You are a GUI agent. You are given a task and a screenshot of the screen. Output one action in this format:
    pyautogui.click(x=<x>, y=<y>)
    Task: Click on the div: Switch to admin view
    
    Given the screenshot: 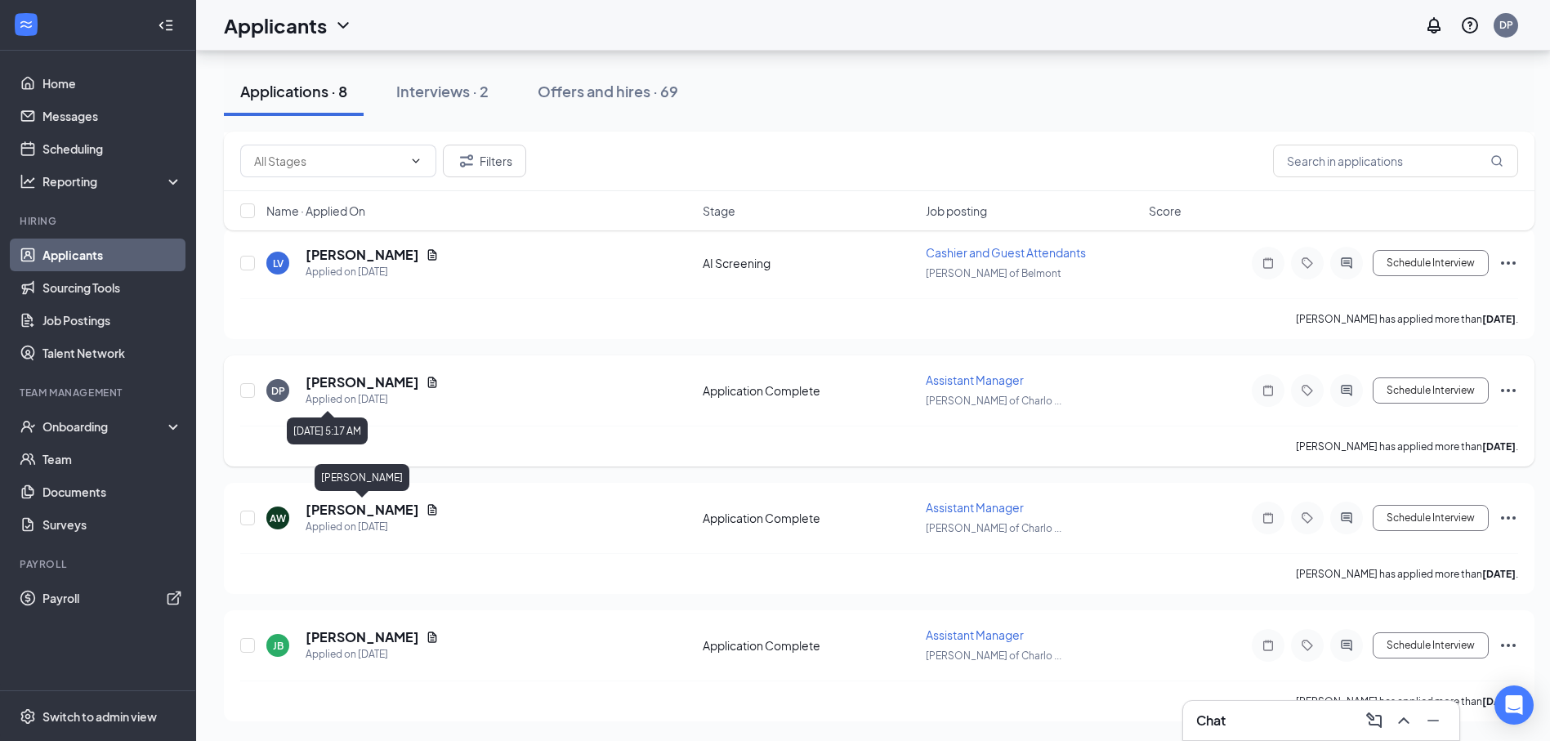 What is the action you would take?
    pyautogui.click(x=100, y=716)
    